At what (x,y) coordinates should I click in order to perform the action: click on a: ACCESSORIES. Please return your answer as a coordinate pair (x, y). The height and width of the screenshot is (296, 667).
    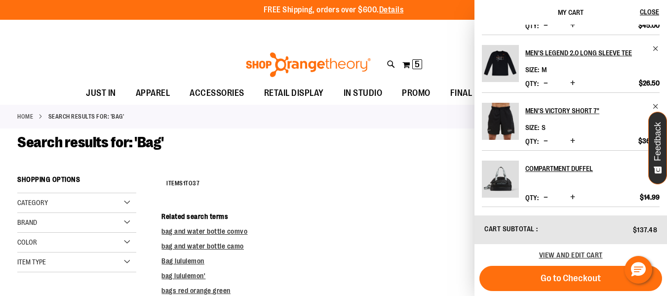
    Looking at the image, I should click on (217, 93).